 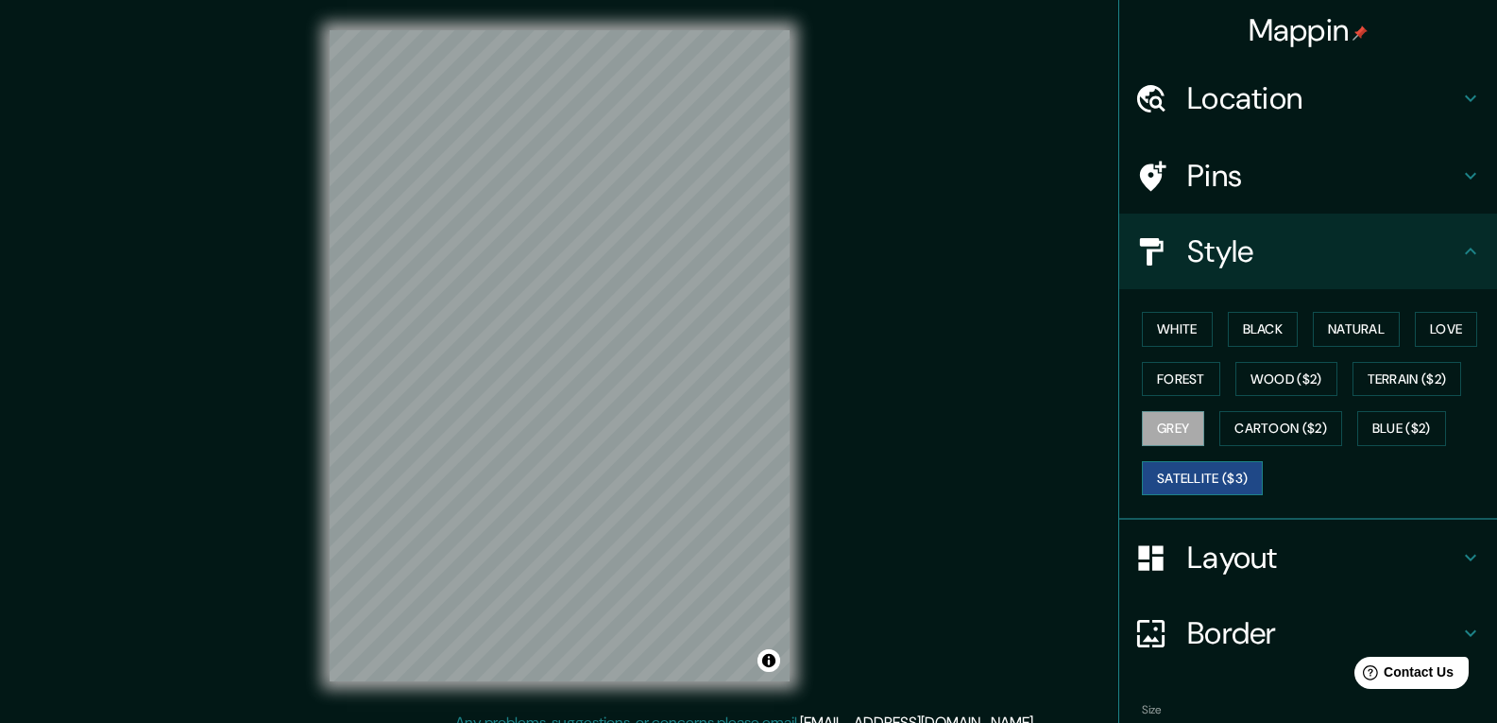 What do you see at coordinates (90, 23) in the screenshot?
I see `span: Contact Us` at bounding box center [90, 23].